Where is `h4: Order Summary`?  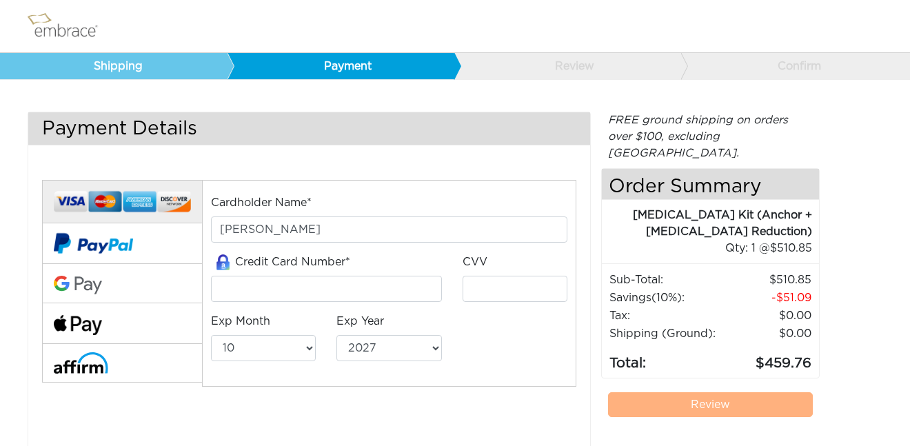
h4: Order Summary is located at coordinates (710, 184).